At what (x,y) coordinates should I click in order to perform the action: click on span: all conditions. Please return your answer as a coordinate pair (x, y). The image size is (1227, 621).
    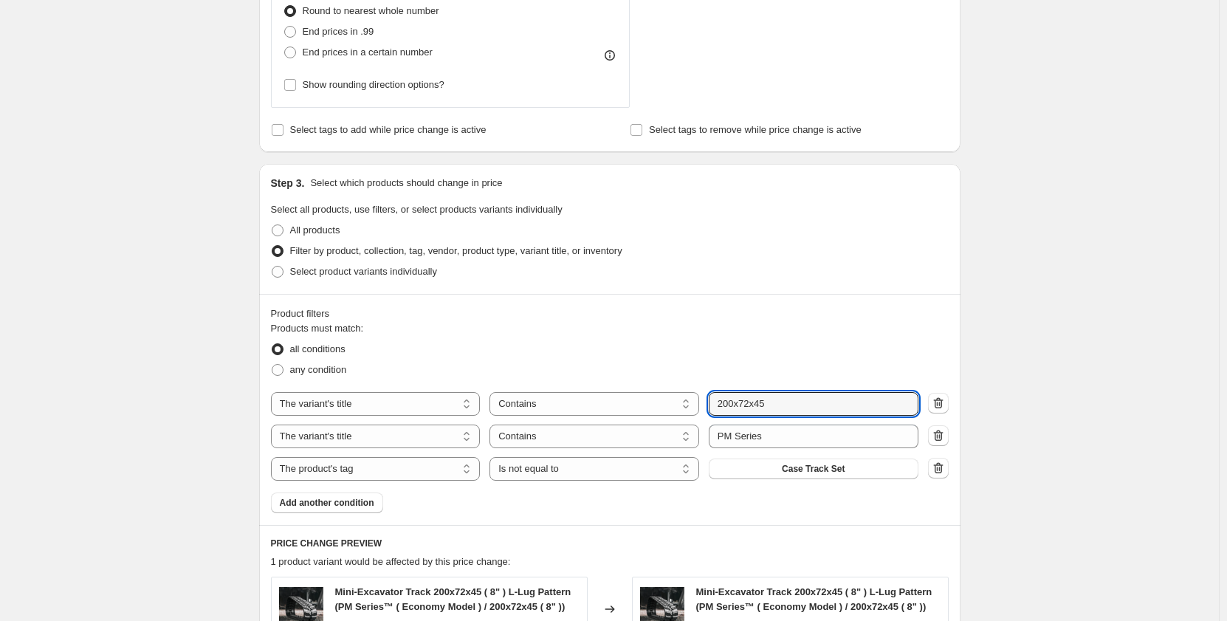
    Looking at the image, I should click on (317, 348).